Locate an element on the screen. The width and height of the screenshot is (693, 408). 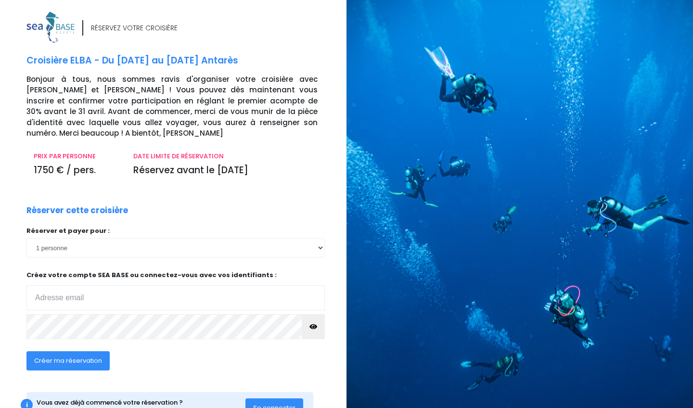
input: Adresse email is located at coordinates (176, 298).